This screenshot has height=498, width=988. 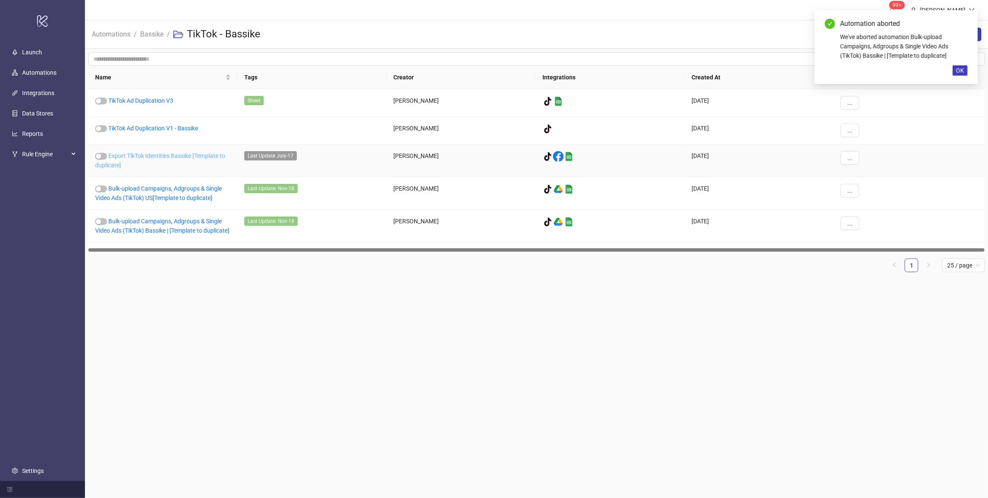 What do you see at coordinates (153, 128) in the screenshot?
I see `a: TikTok Ad Duplication V1 - Bassike` at bounding box center [153, 128].